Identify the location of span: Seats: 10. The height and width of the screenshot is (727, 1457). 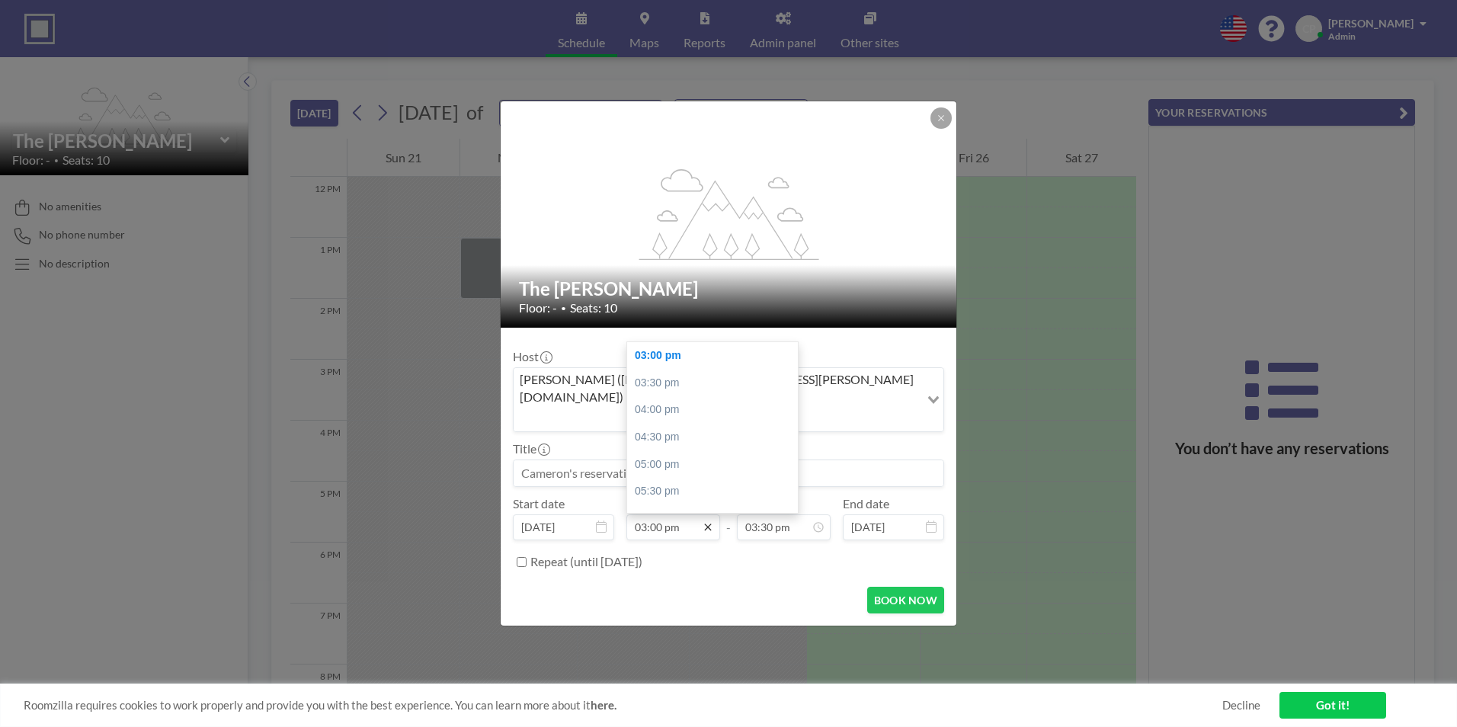
(594, 308).